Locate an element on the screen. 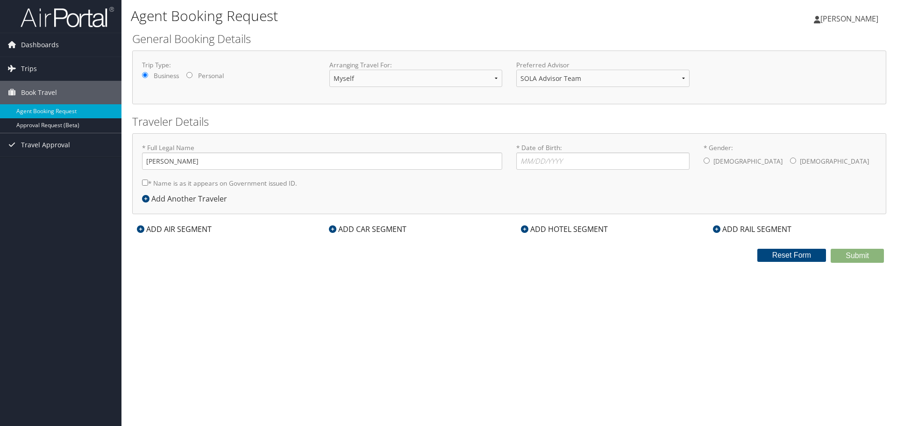  input: * Date of Birth: is located at coordinates (603, 161).